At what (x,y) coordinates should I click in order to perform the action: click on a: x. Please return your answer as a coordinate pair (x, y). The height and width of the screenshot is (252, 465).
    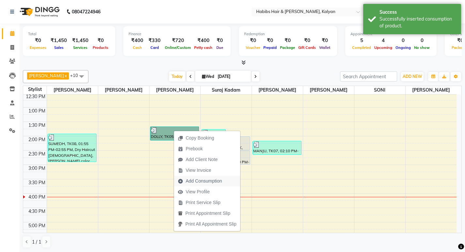
    Looking at the image, I should click on (65, 76).